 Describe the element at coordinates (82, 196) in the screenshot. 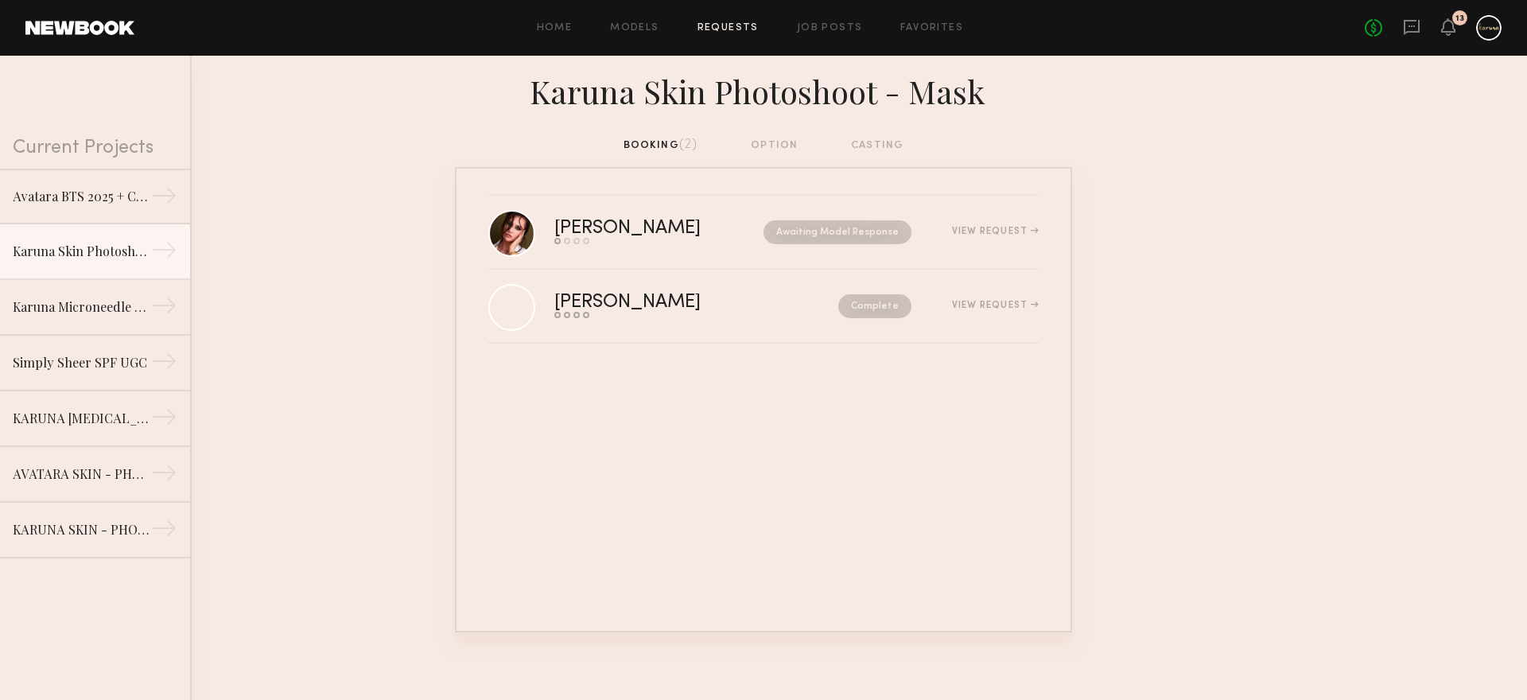

I see `div: Avatara BTS 2025 + Collagen Hydrogel` at that location.